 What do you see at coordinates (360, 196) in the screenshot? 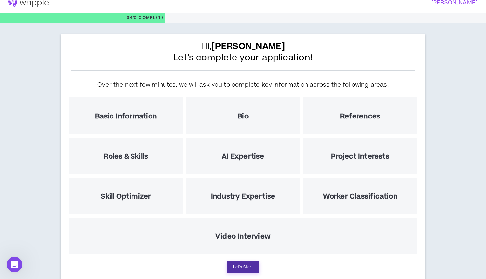
I see `h5: Worker Classification` at bounding box center [360, 196].